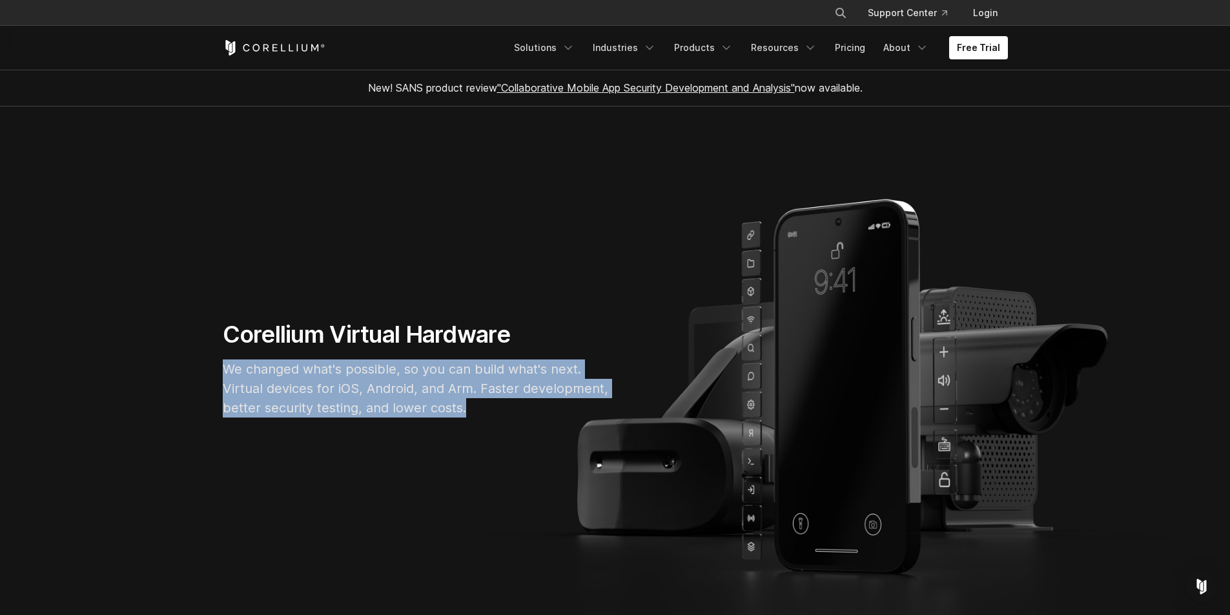 This screenshot has height=615, width=1230. Describe the element at coordinates (841, 13) in the screenshot. I see `button: Search` at that location.